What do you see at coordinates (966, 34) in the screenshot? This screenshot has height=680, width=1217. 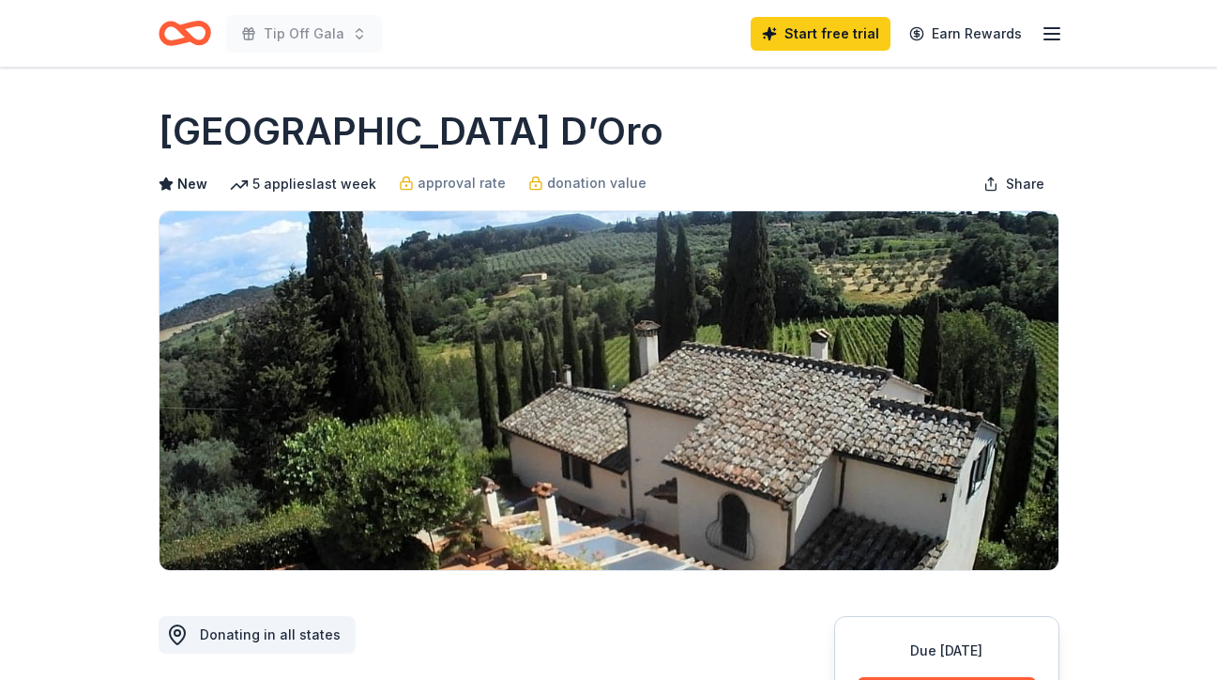 I see `a: Earn Rewards` at bounding box center [966, 34].